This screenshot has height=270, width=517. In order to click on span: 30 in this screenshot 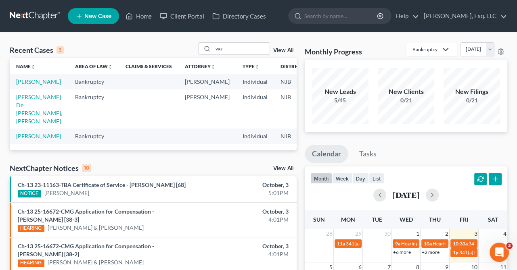, I will do `click(387, 234)`.